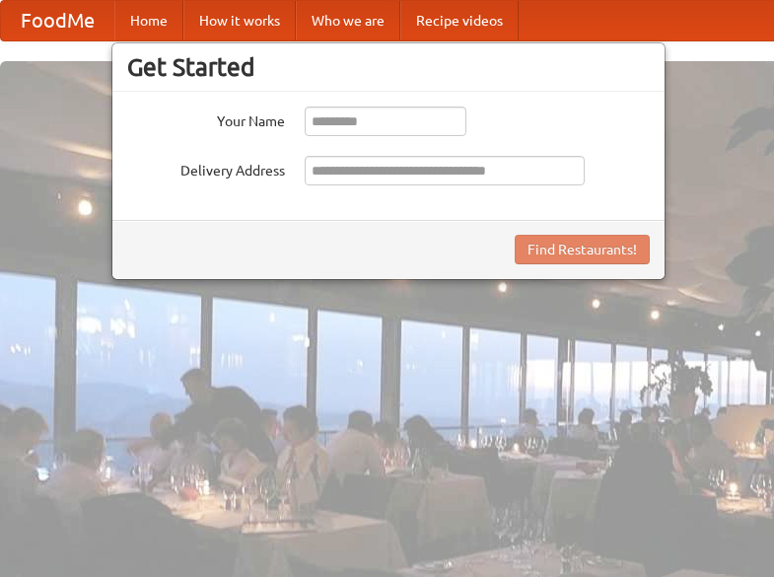 Image resolution: width=774 pixels, height=577 pixels. Describe the element at coordinates (582, 249) in the screenshot. I see `button: Find Restaurants!` at that location.